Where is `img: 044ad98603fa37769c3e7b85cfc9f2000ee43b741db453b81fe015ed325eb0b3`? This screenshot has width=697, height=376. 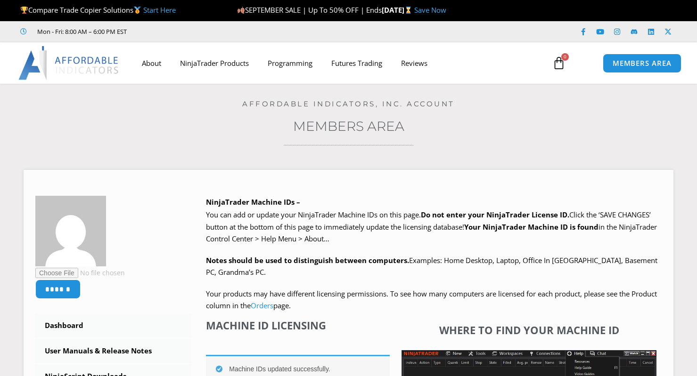 img: 044ad98603fa37769c3e7b85cfc9f2000ee43b741db453b81fe015ed325eb0b3 is located at coordinates (71, 231).